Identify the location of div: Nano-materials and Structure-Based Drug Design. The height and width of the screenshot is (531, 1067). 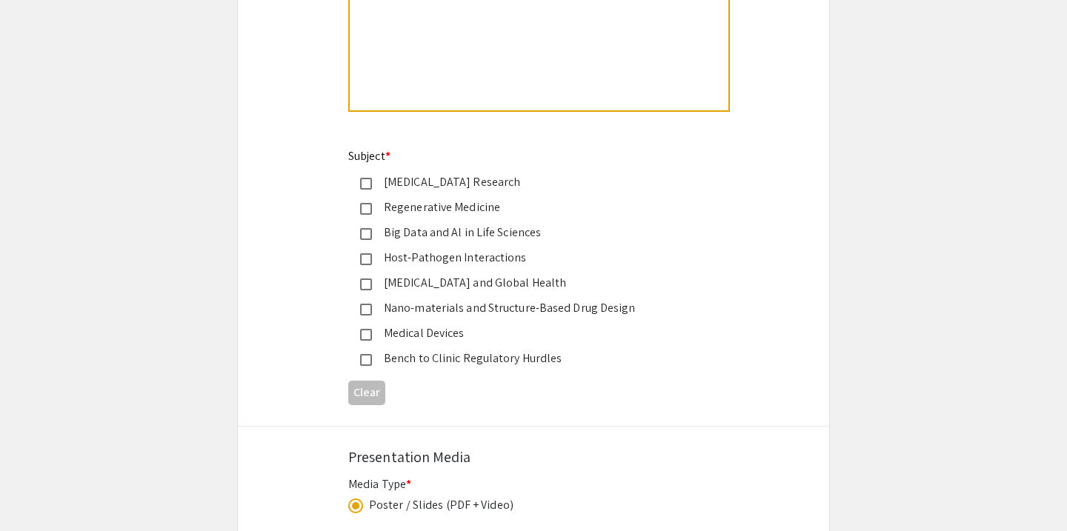
(528, 308).